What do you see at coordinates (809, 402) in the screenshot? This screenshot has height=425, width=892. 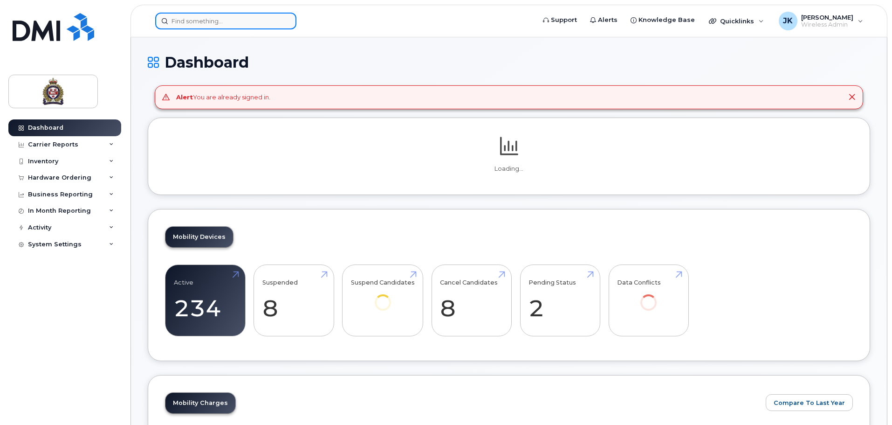 I see `button: Compare To Last Year` at bounding box center [809, 402].